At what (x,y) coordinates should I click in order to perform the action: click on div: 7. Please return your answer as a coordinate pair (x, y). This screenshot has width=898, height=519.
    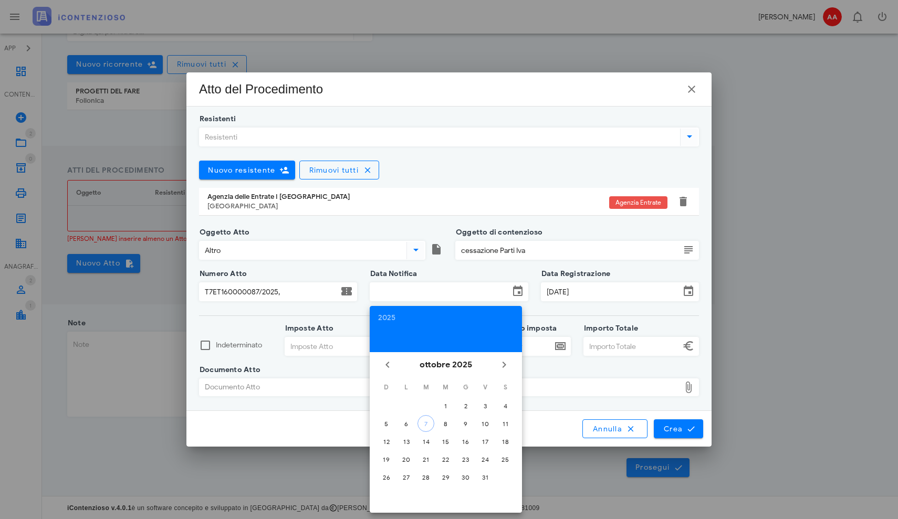
    Looking at the image, I should click on (426, 424).